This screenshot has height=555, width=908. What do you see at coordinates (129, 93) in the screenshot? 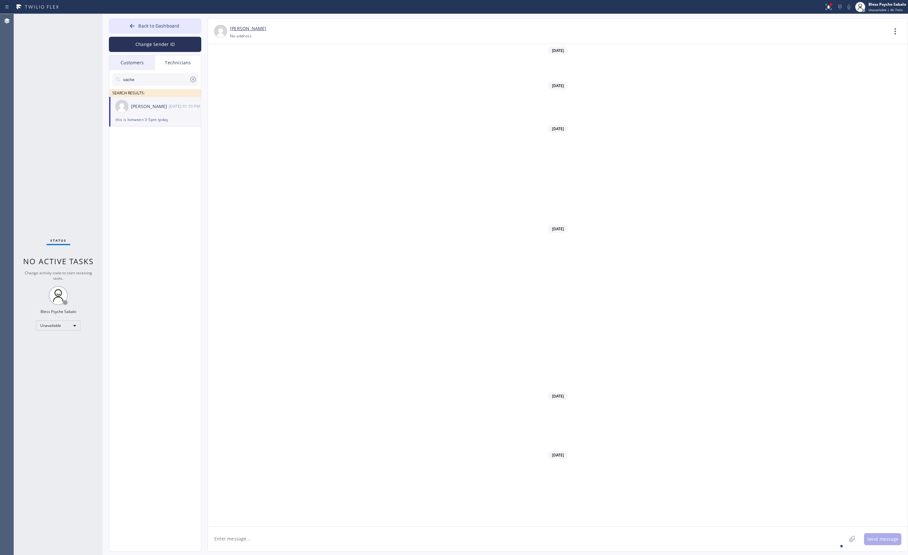
I see `span: SEARCH RESULTS:` at bounding box center [129, 93].